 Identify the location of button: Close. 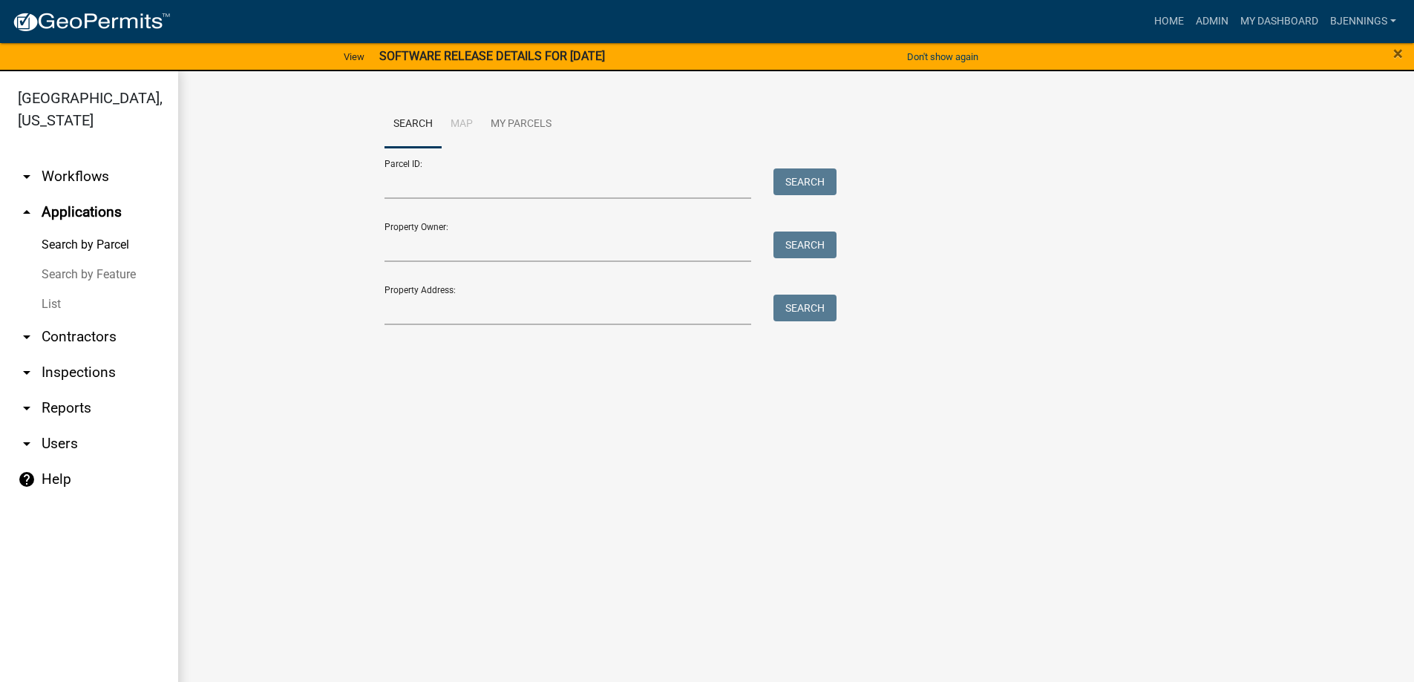
(1397, 53).